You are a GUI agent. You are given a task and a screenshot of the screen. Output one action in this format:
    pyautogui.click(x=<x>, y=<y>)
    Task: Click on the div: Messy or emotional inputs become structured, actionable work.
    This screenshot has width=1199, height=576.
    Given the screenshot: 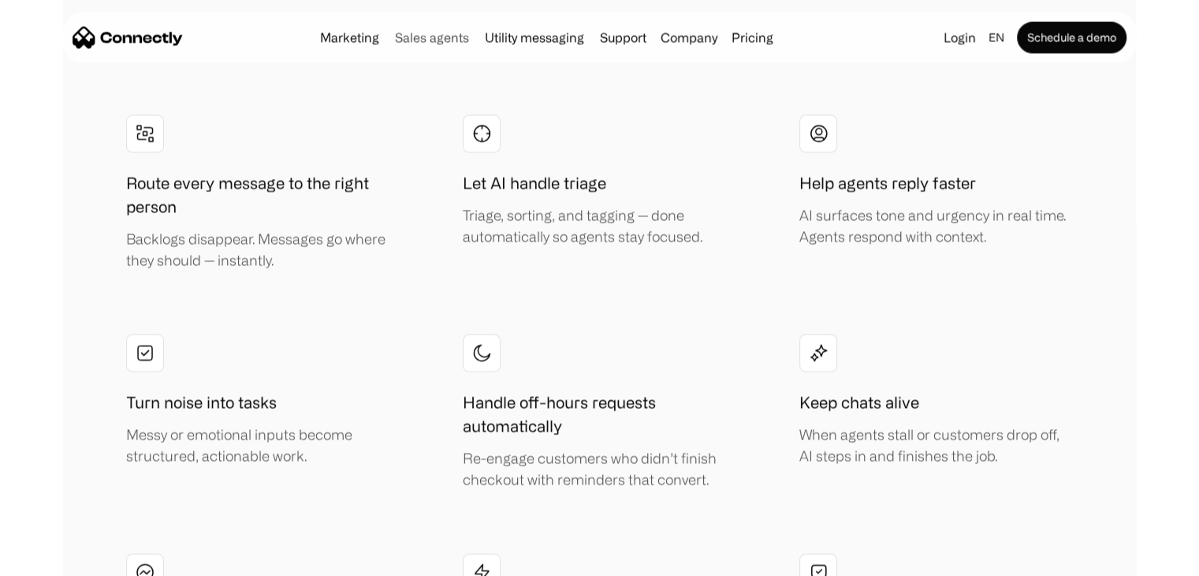 What is the action you would take?
    pyautogui.click(x=263, y=446)
    